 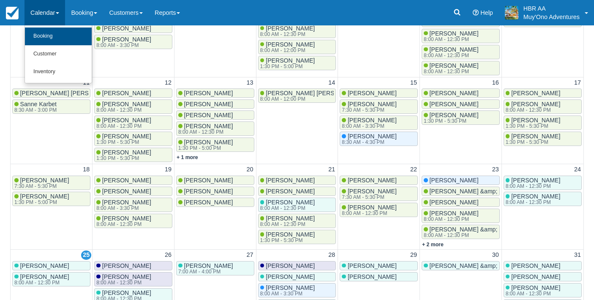 I want to click on a: + 2 more, so click(x=433, y=244).